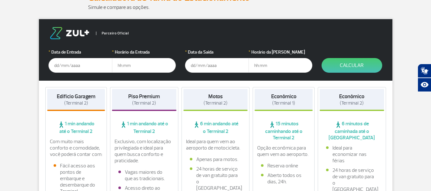 This screenshot has width=431, height=191. I want to click on p: Simule e compare as opções., so click(216, 7).